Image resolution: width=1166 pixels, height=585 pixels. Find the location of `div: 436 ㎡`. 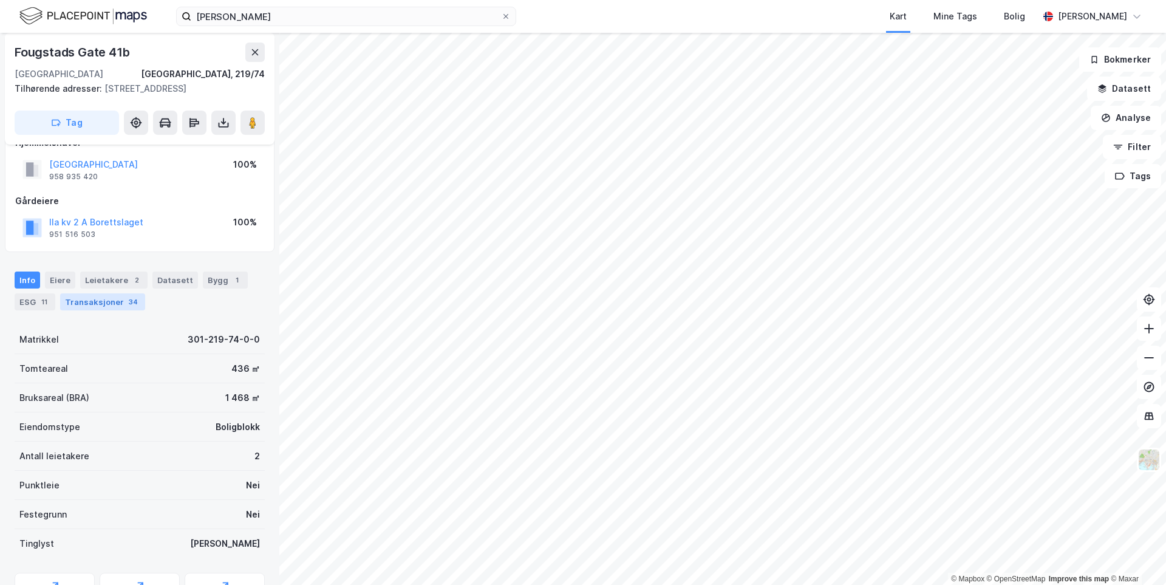

div: 436 ㎡ is located at coordinates (245, 369).